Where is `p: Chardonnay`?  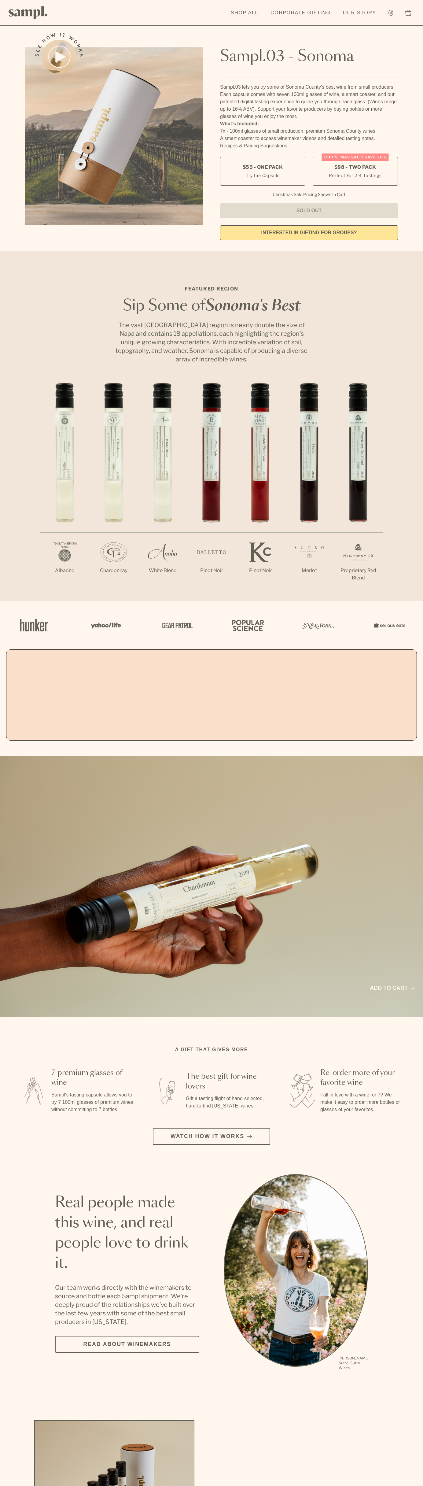 p: Chardonnay is located at coordinates (114, 571).